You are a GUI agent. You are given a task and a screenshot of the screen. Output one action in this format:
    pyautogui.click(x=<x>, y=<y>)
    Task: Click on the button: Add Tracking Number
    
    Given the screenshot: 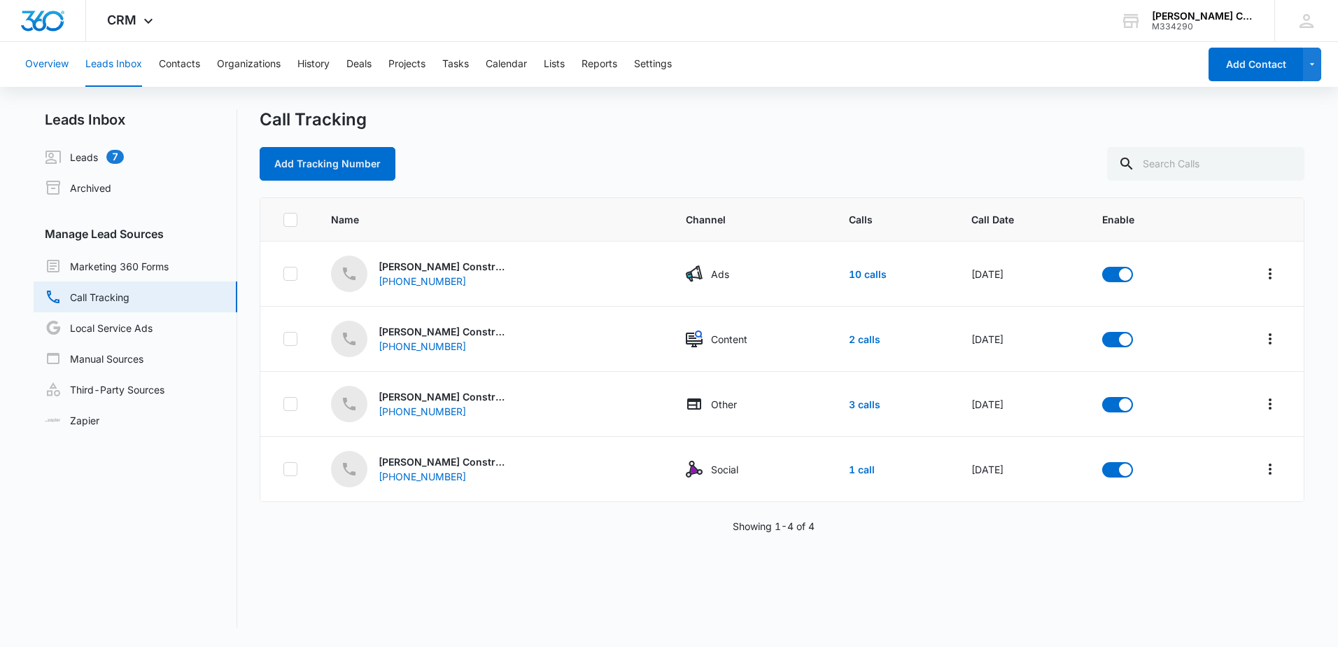 What is the action you would take?
    pyautogui.click(x=328, y=164)
    